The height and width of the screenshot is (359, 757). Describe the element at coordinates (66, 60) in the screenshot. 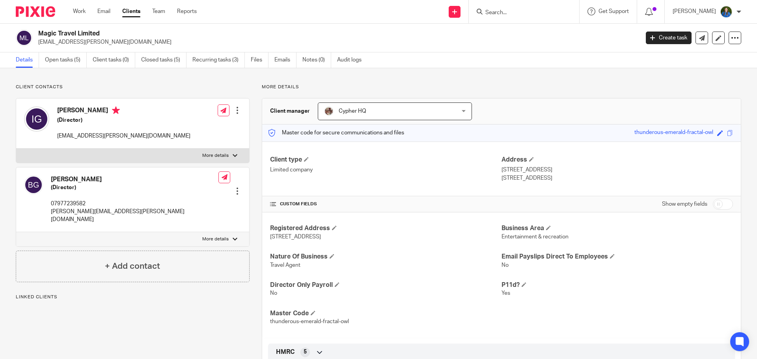

I see `a: Open tasks (5)` at that location.